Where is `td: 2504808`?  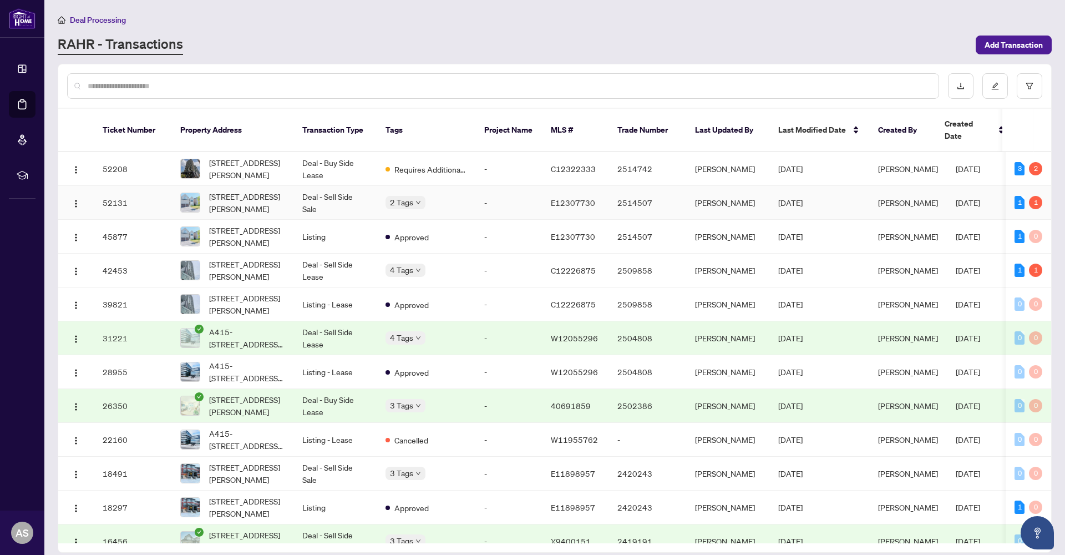
td: 2504808 is located at coordinates (647, 338).